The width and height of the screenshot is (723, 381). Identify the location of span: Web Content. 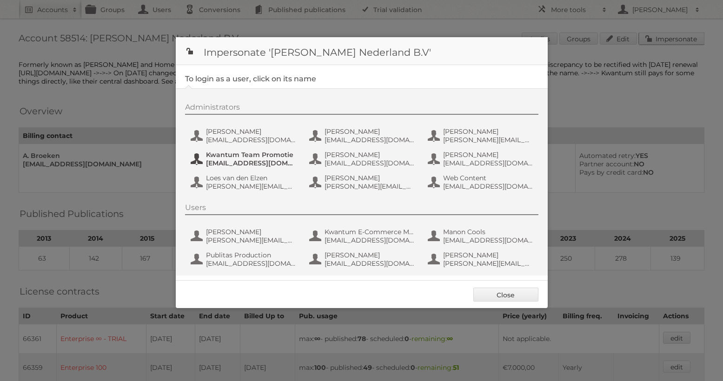
(488, 178).